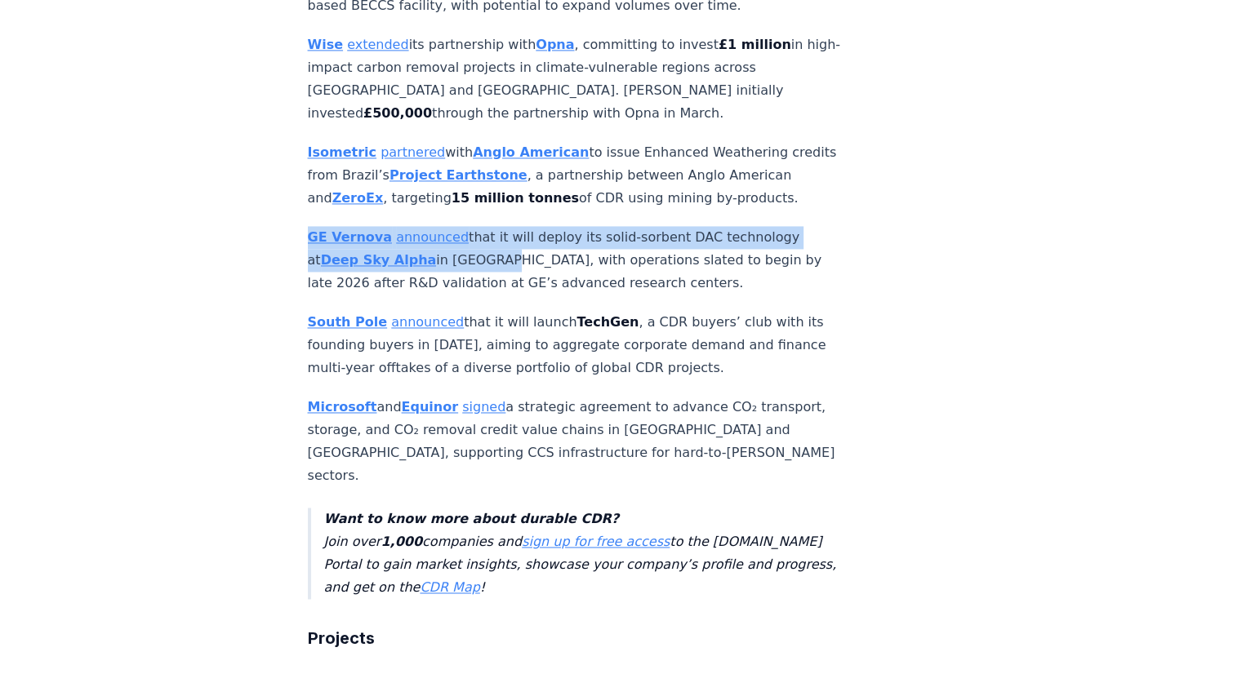  What do you see at coordinates (341, 638) in the screenshot?
I see `strong: Projects` at bounding box center [341, 638].